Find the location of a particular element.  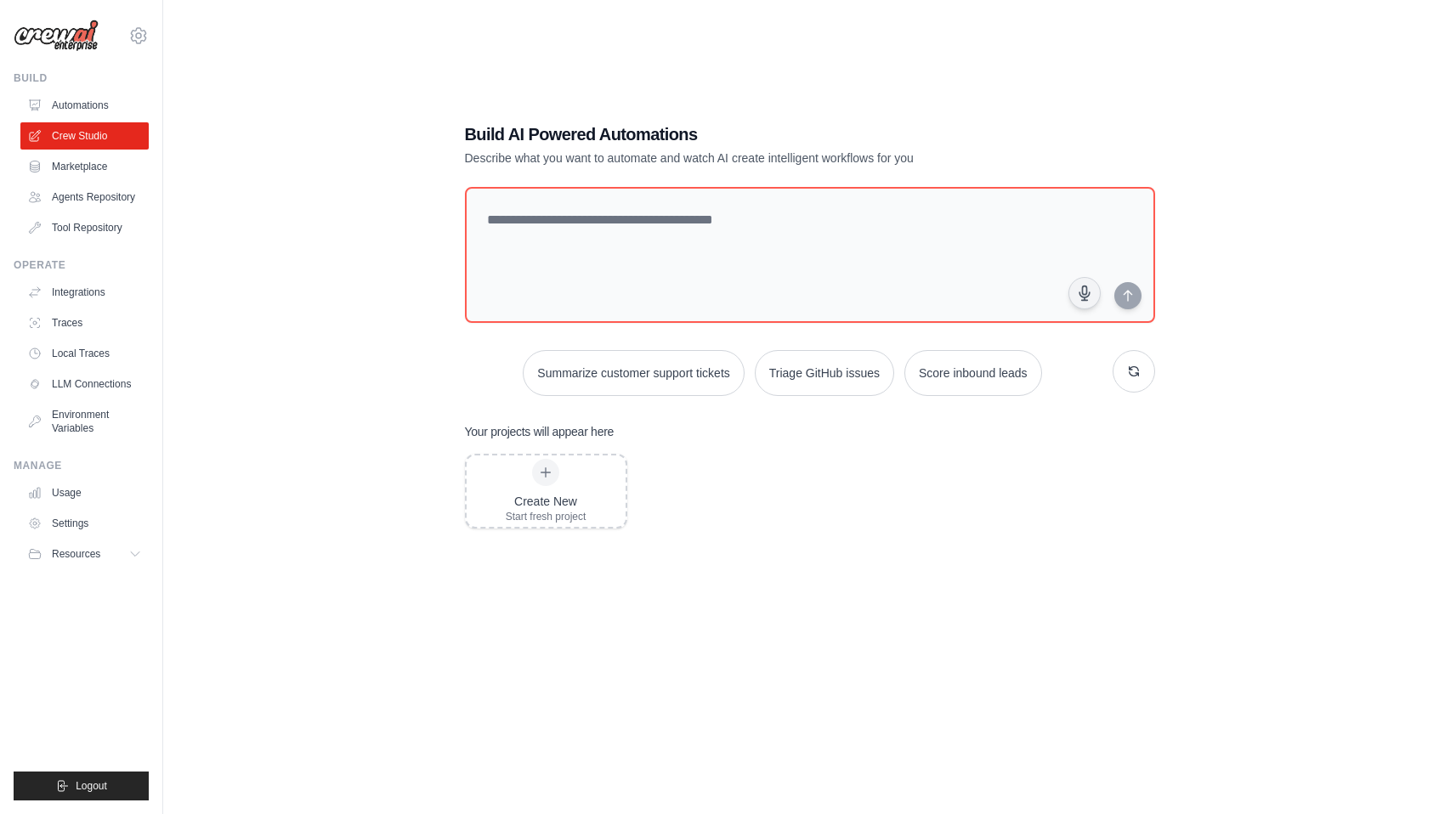

div: Create New is located at coordinates (546, 501).